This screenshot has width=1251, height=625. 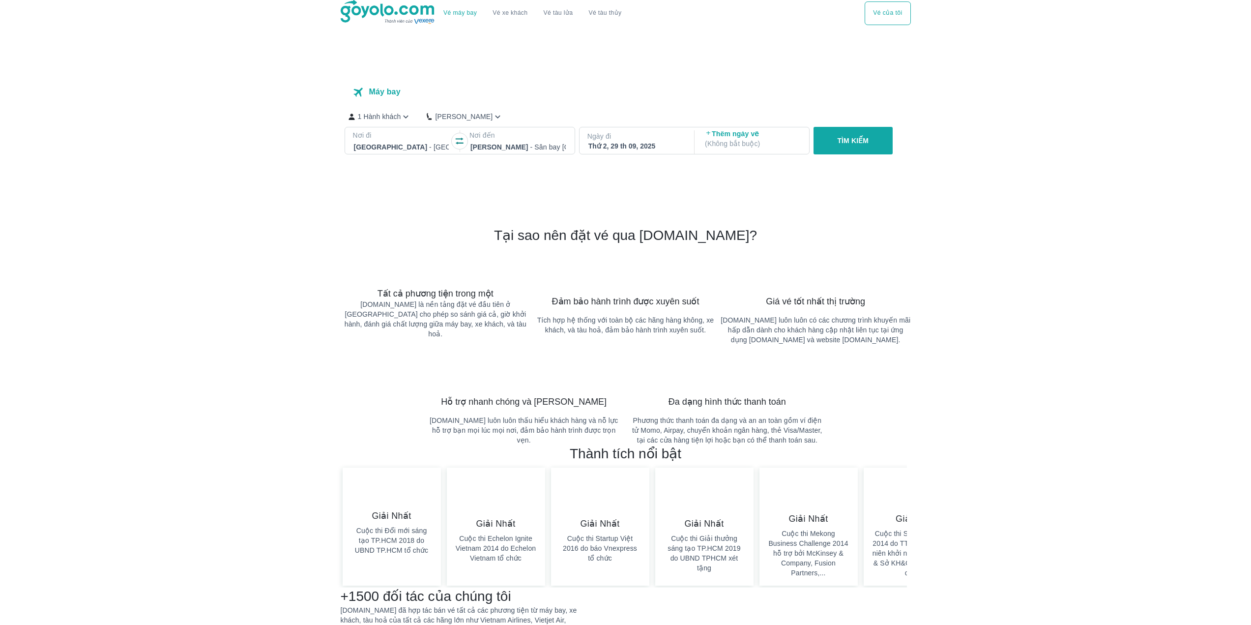 I want to click on div: transportation tabs, so click(x=450, y=92).